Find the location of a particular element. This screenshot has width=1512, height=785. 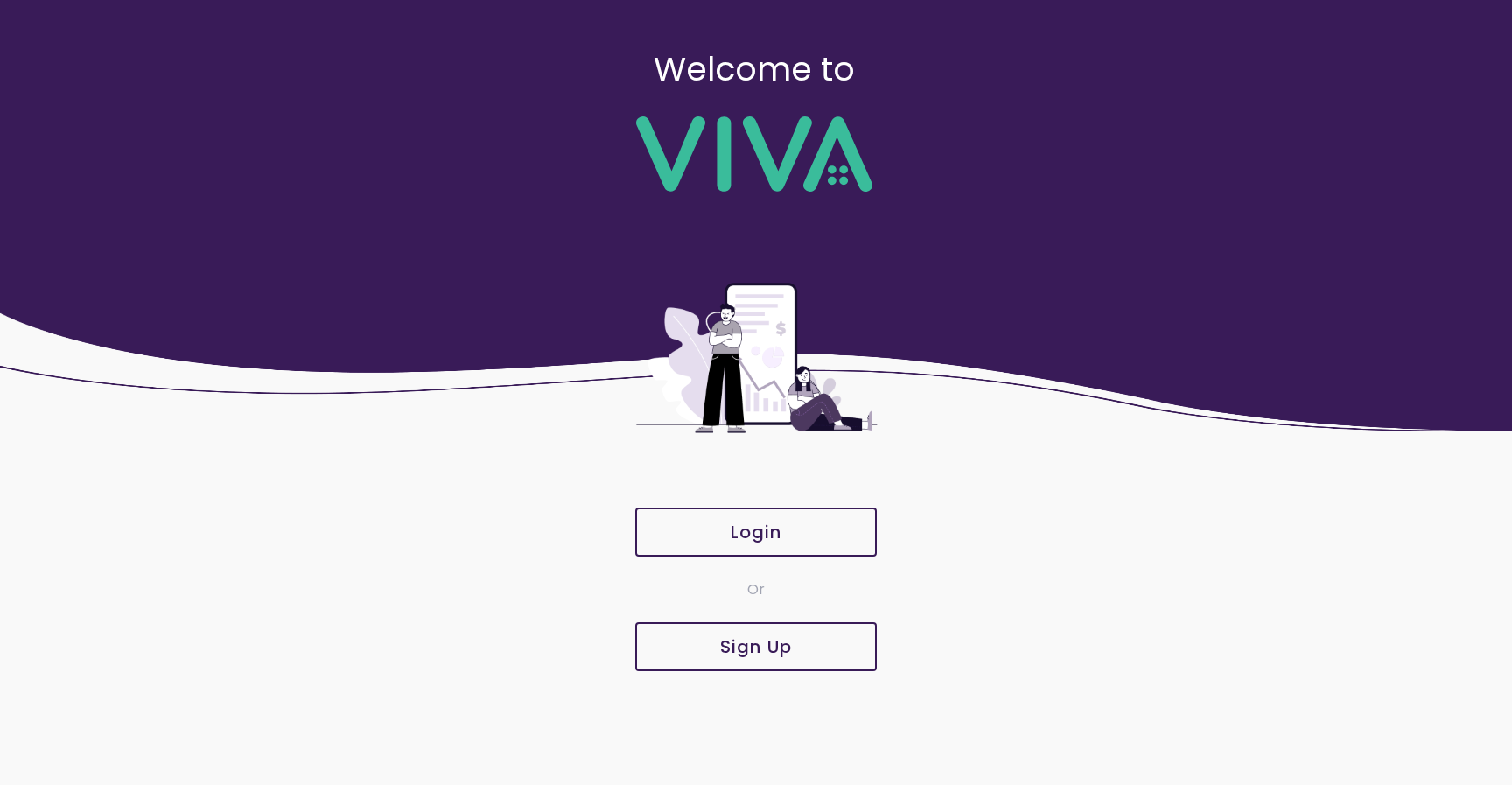

ion-button: Sign Up is located at coordinates (756, 647).